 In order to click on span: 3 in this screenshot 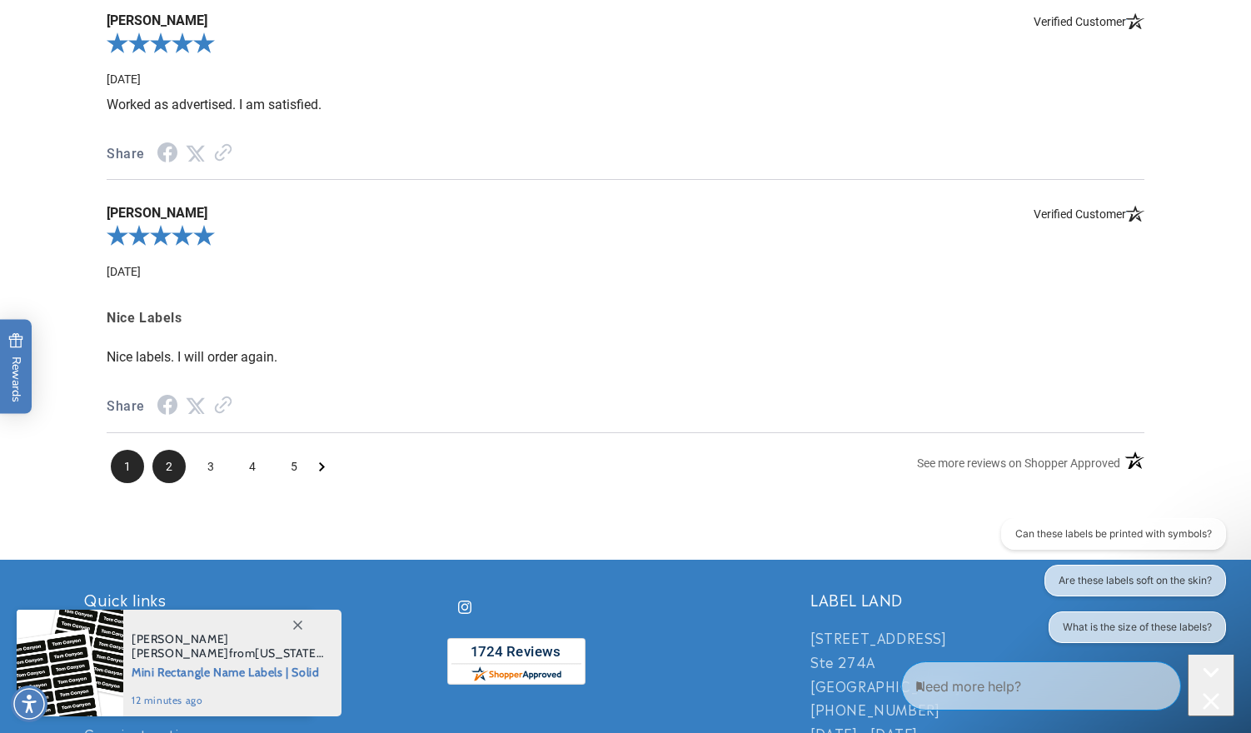, I will do `click(211, 467)`.